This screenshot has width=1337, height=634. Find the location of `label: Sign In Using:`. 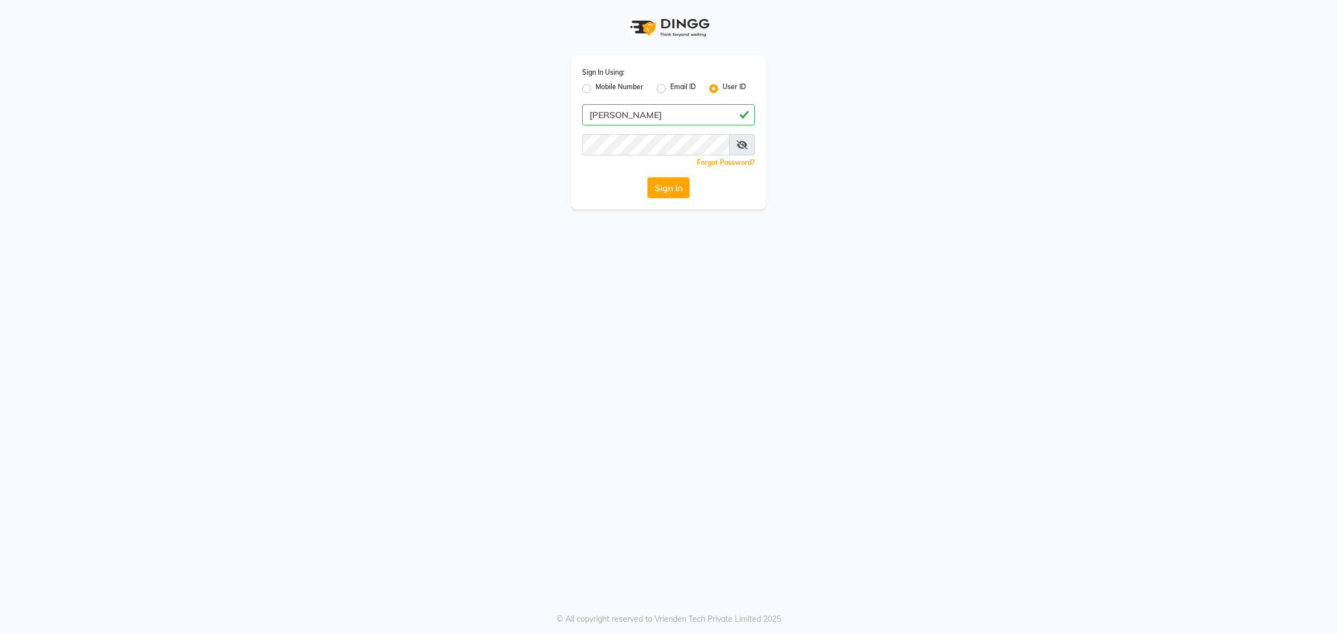

label: Sign In Using: is located at coordinates (603, 72).